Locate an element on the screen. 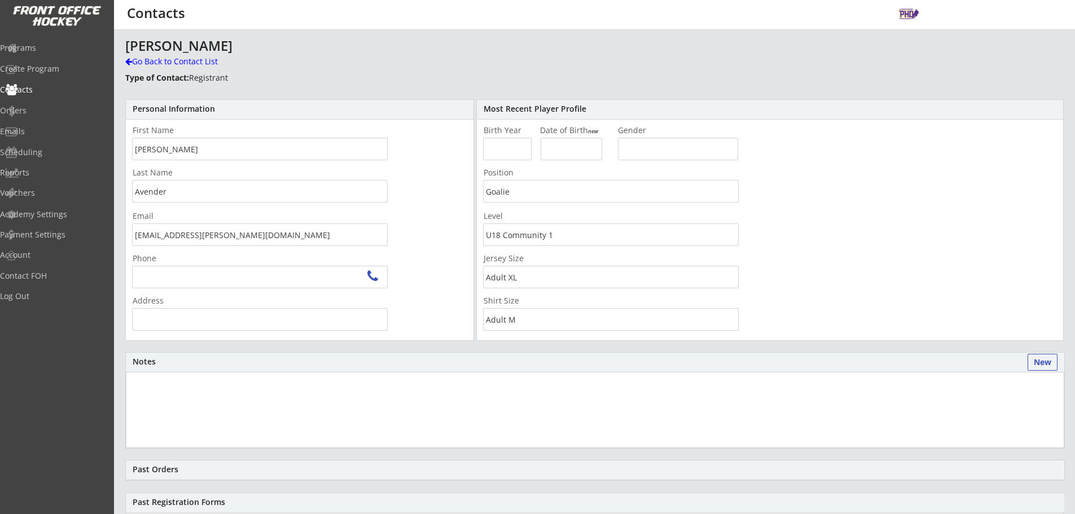 Image resolution: width=1075 pixels, height=514 pixels. div: Registrant is located at coordinates (247, 77).